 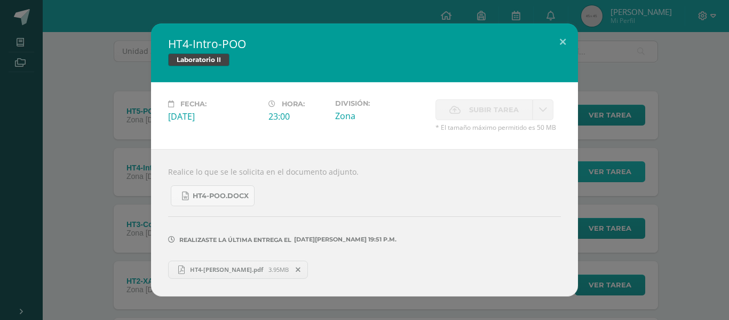 I want to click on h2: HT4-Intro-POO, so click(x=365, y=44).